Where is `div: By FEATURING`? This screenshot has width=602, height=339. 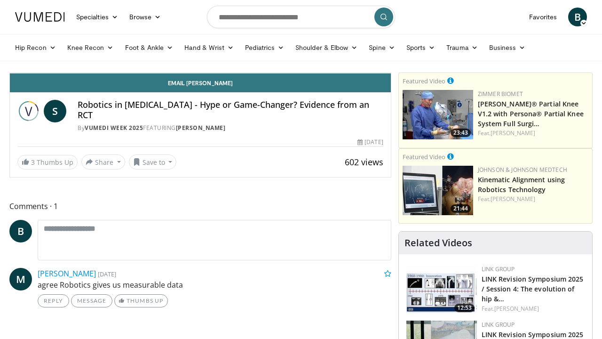
div: By FEATURING is located at coordinates (231, 128).